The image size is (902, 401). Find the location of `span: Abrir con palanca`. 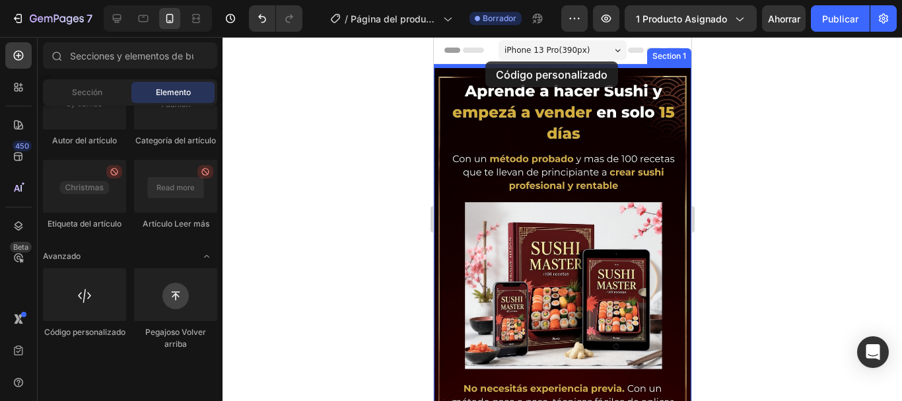

span: Abrir con palanca is located at coordinates (207, 256).